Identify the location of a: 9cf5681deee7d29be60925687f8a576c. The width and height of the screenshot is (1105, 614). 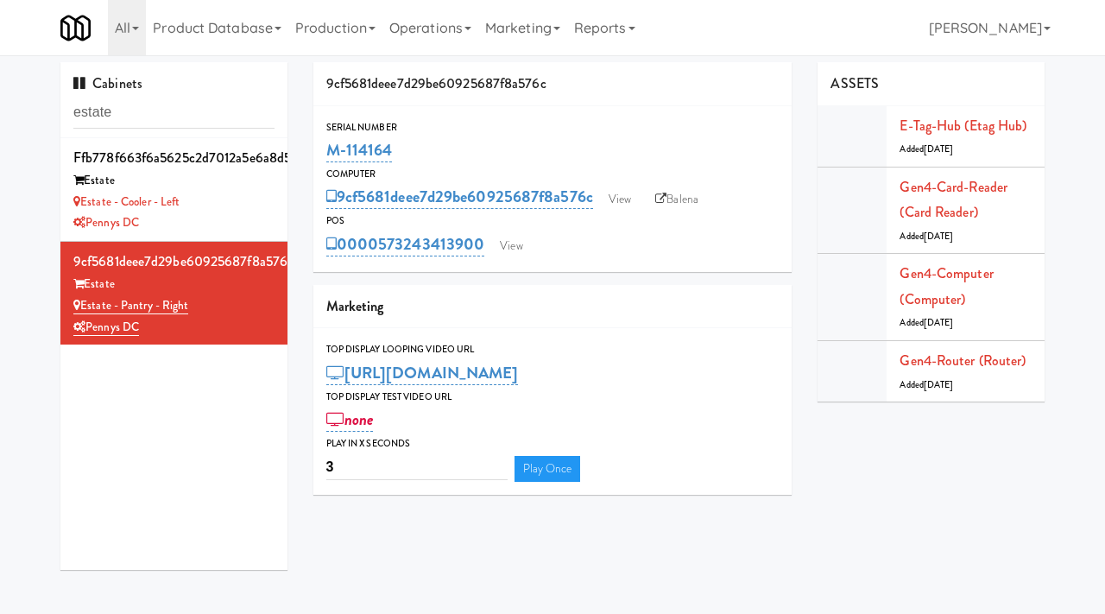
(459, 197).